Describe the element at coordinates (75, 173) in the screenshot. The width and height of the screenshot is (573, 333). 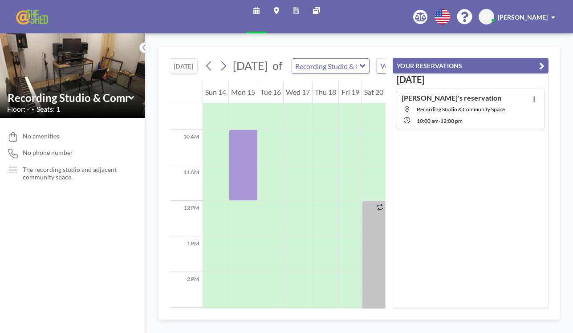
I see `p: The recording studio and adjacent community space.` at that location.